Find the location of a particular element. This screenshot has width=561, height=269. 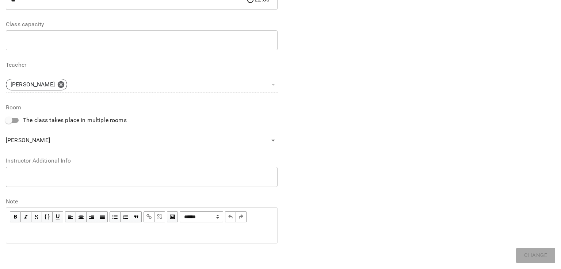

label: Teacher is located at coordinates (142, 65).